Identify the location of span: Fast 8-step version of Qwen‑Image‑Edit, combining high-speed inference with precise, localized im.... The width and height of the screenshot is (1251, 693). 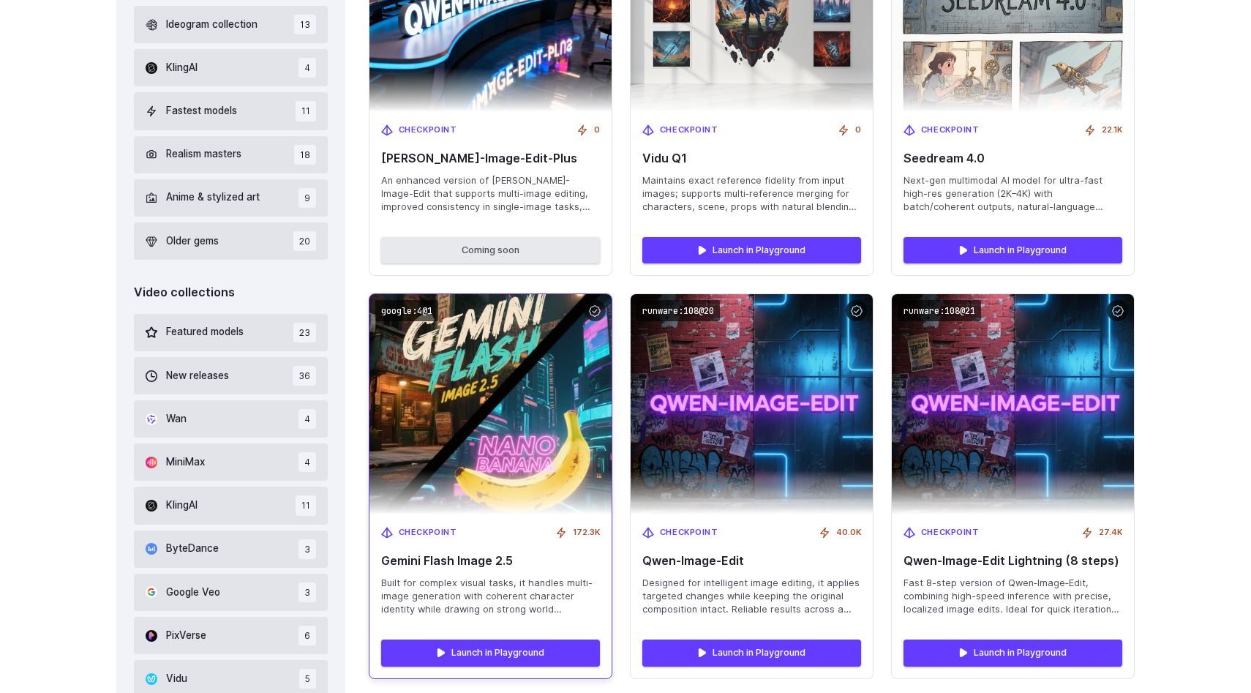
(1013, 596).